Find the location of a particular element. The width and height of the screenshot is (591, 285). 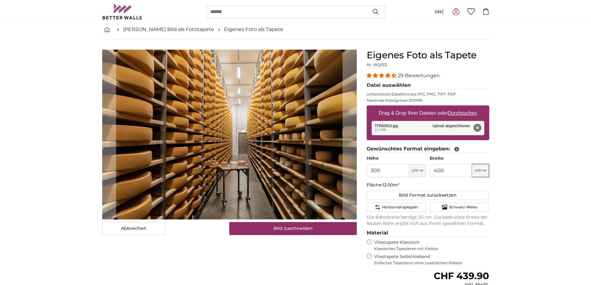

h1: Eigenes Foto als Tapete is located at coordinates (428, 55).